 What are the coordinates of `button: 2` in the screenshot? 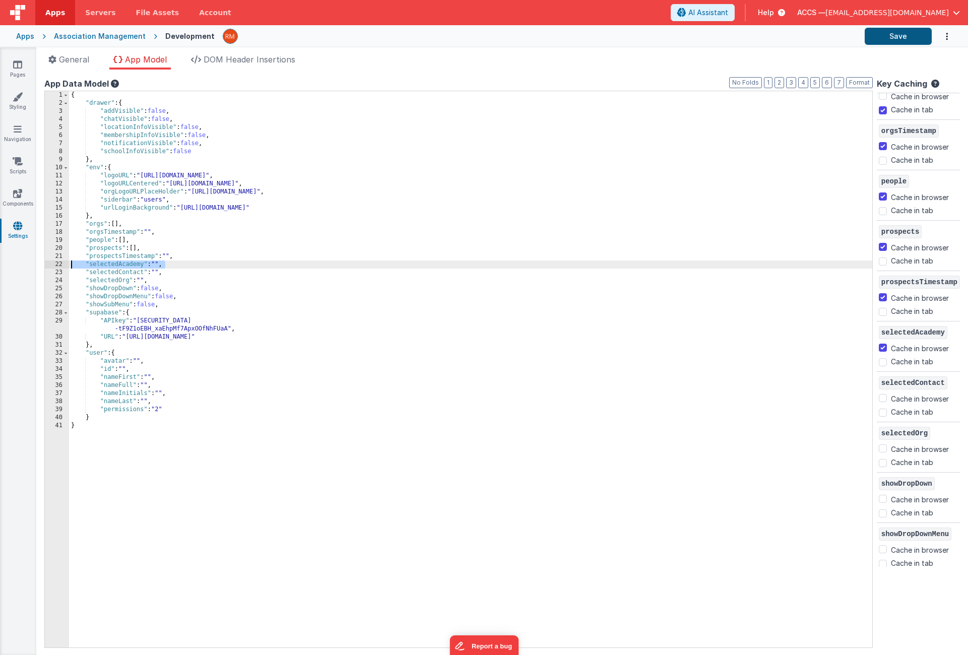 It's located at (779, 83).